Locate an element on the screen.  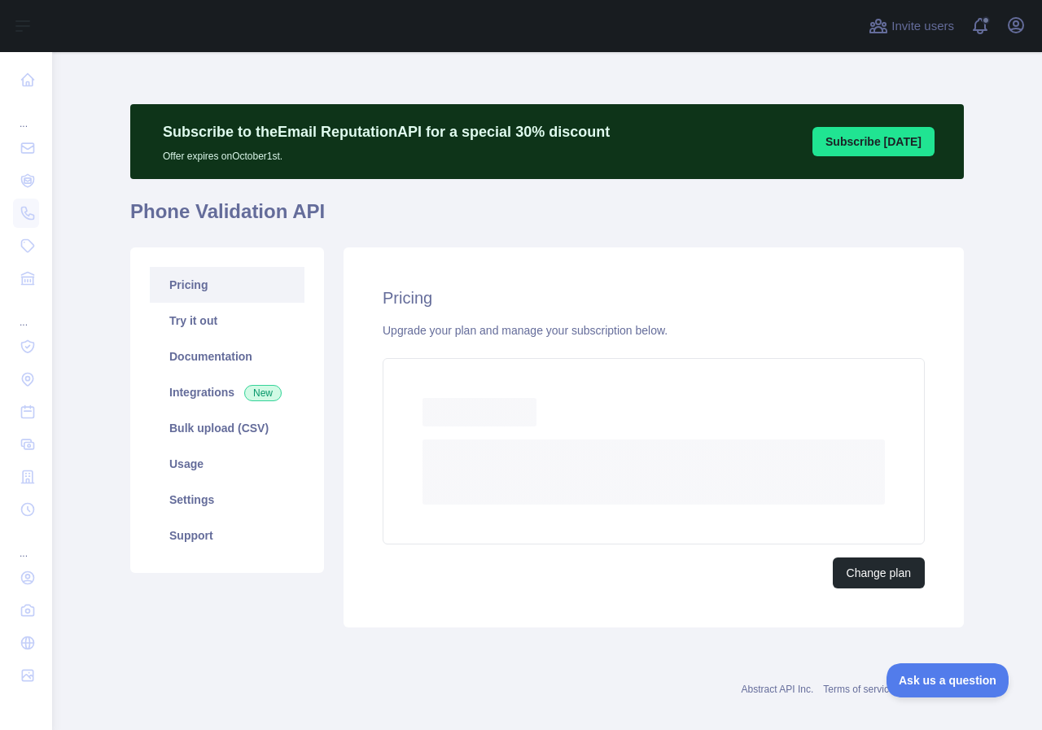
a: Support is located at coordinates (227, 536).